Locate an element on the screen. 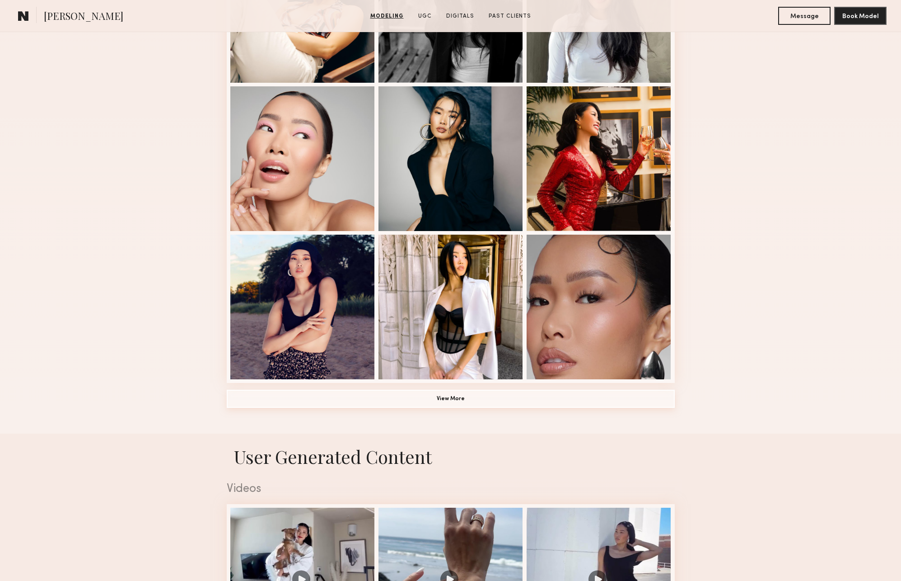  div: Videos is located at coordinates (451, 489).